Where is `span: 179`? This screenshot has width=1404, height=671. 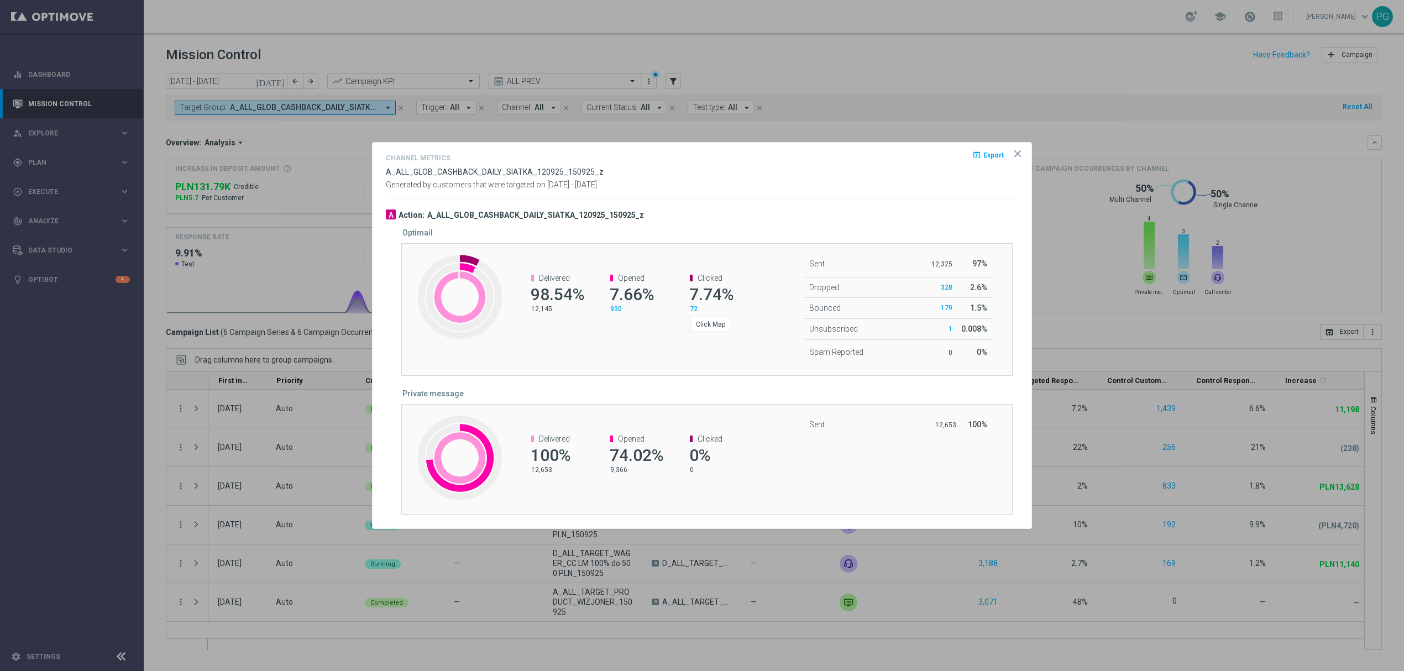
span: 179 is located at coordinates (947, 308).